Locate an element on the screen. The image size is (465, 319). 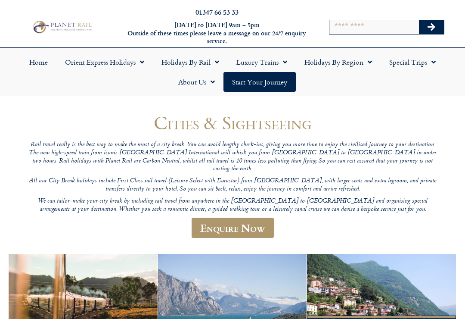
h1: Cities & Sightseeing is located at coordinates (232, 122).